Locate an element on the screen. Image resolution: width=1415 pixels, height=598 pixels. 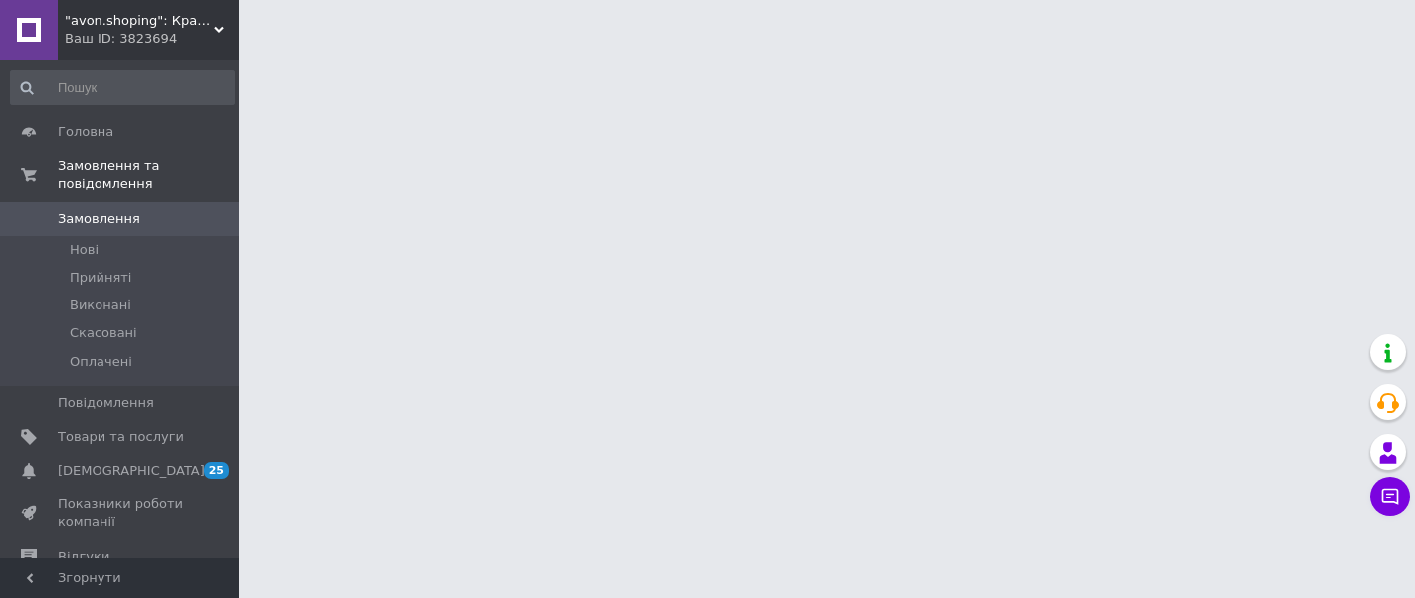
button: Чат з покупцем is located at coordinates (1390, 496).